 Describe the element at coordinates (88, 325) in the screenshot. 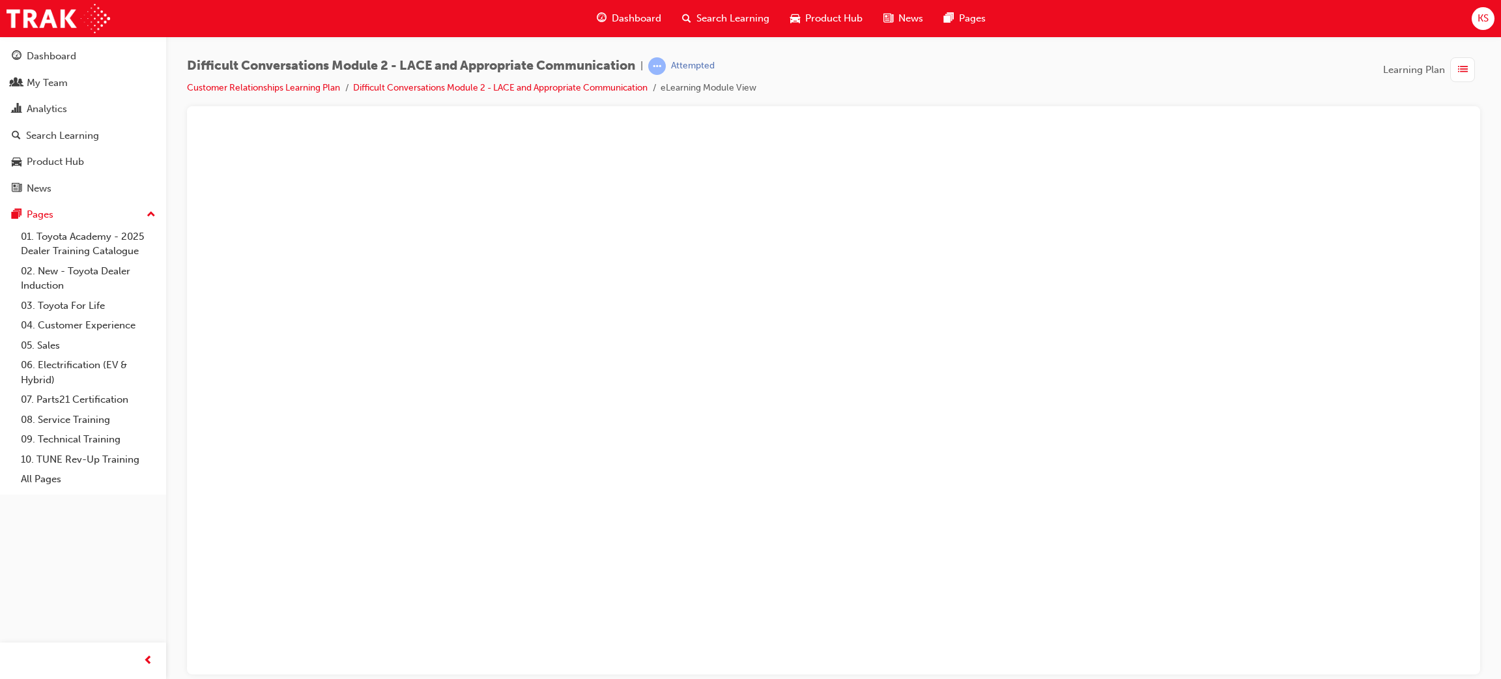

I see `a: 04. Customer Experience` at that location.